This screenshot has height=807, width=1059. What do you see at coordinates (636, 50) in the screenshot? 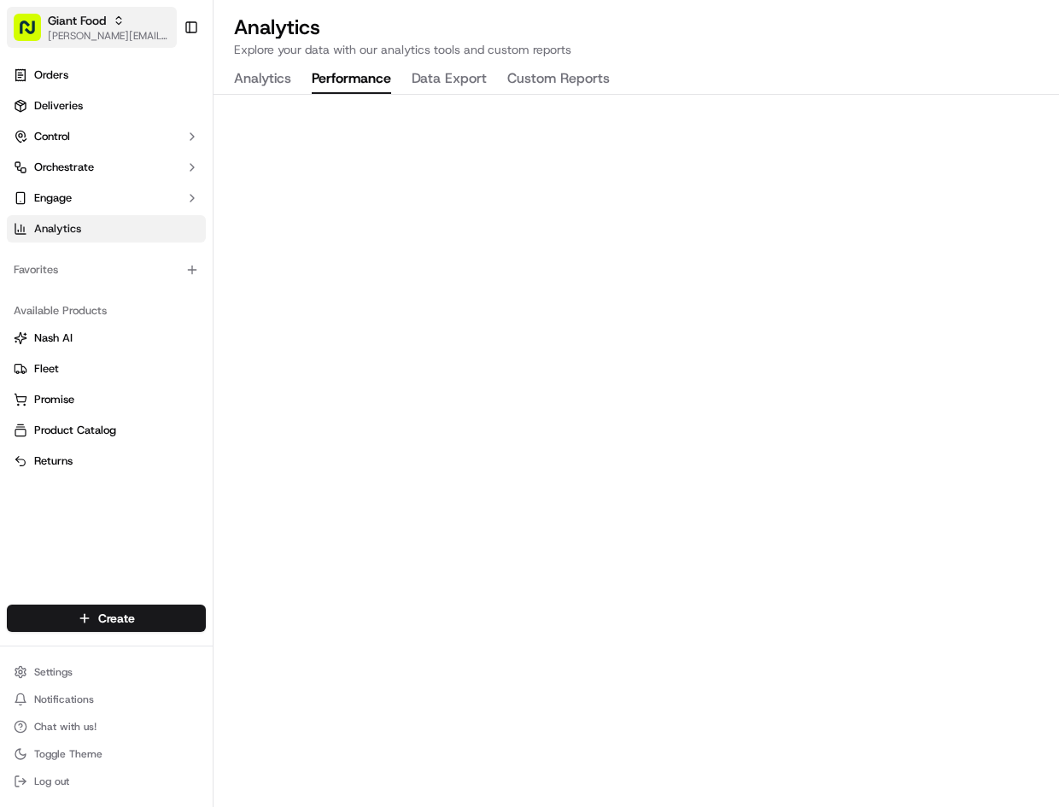
I see `p: Explore your data with our analytics tools and custom reports` at bounding box center [636, 50].